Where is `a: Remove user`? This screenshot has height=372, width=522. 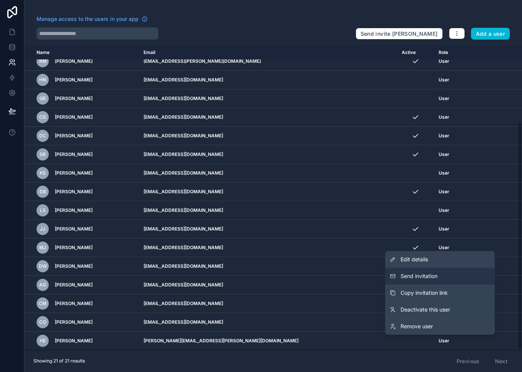 a: Remove user is located at coordinates (440, 326).